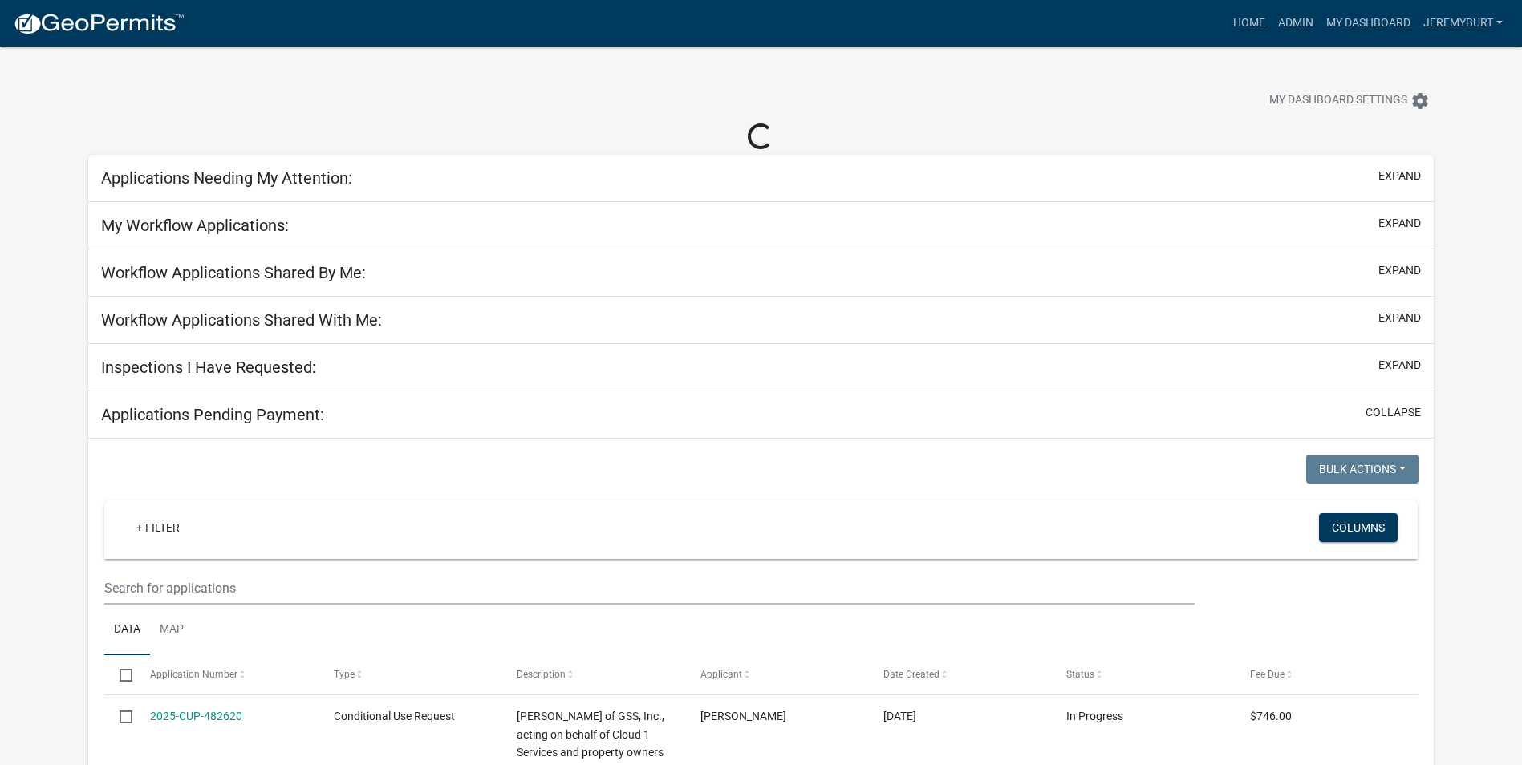 The image size is (1522, 765). Describe the element at coordinates (213, 415) in the screenshot. I see `h5: Applications Pending Payment:` at that location.